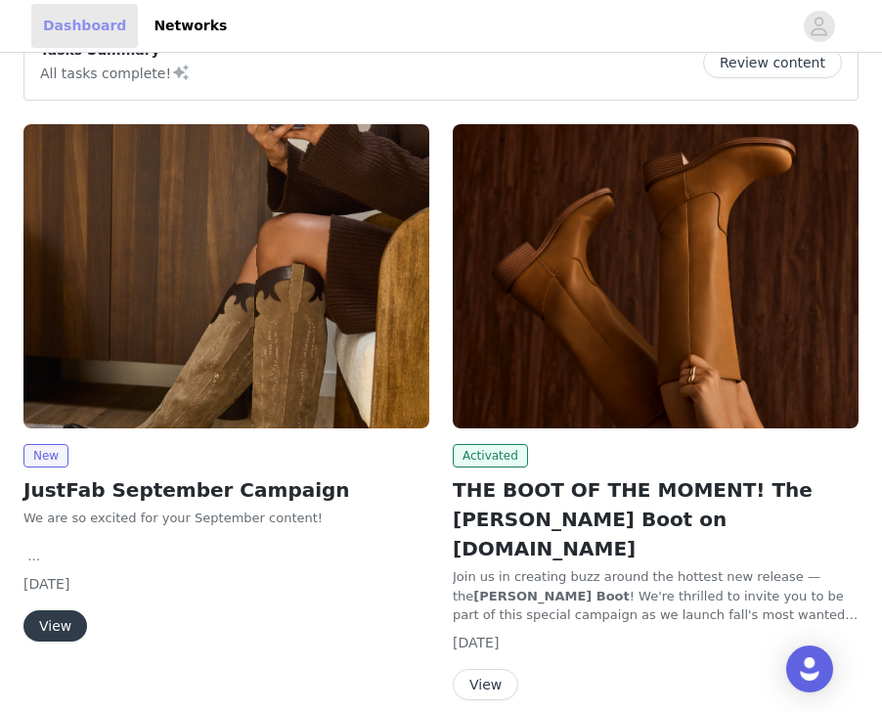  What do you see at coordinates (115, 72) in the screenshot?
I see `p: All tasks complete!` at bounding box center [115, 72].